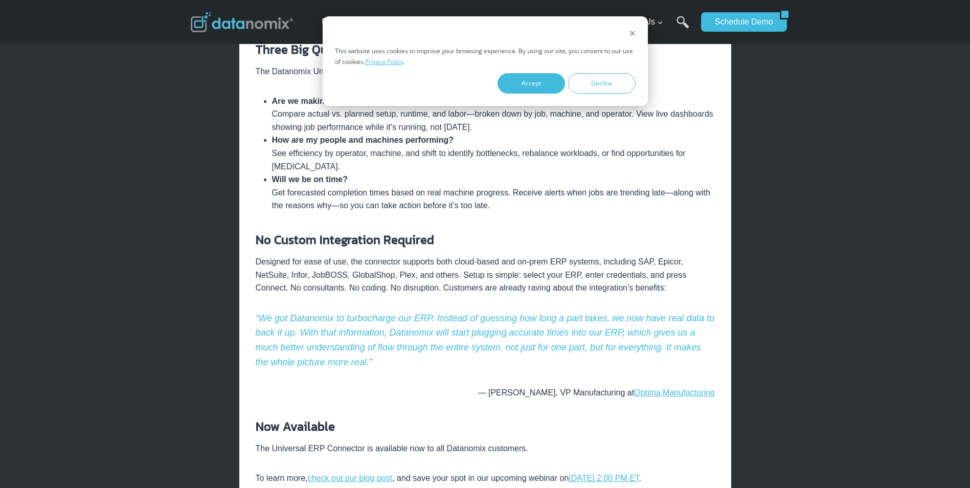  Describe the element at coordinates (485, 56) in the screenshot. I see `p: This website uses cookies to improve your browsing experience. By using our site, you consent to ...` at that location.